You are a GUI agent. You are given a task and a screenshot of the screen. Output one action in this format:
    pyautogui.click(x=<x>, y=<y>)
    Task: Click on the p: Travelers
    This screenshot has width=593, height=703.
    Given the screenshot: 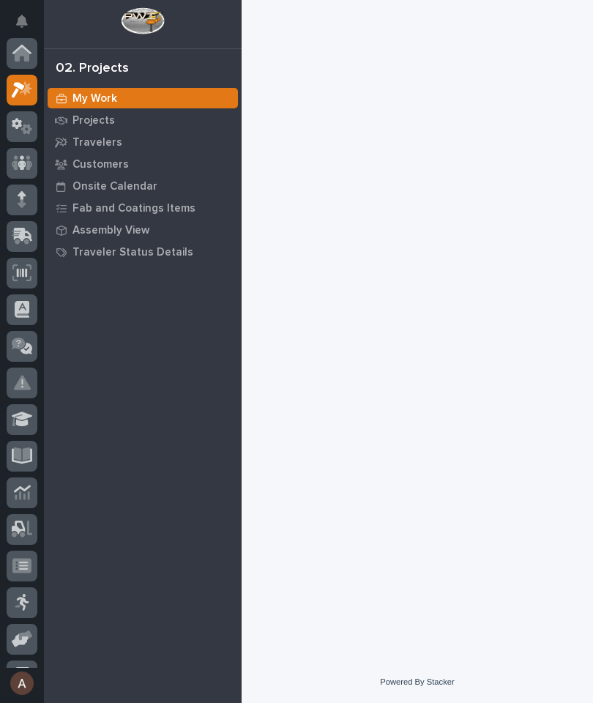 What is the action you would take?
    pyautogui.click(x=97, y=143)
    